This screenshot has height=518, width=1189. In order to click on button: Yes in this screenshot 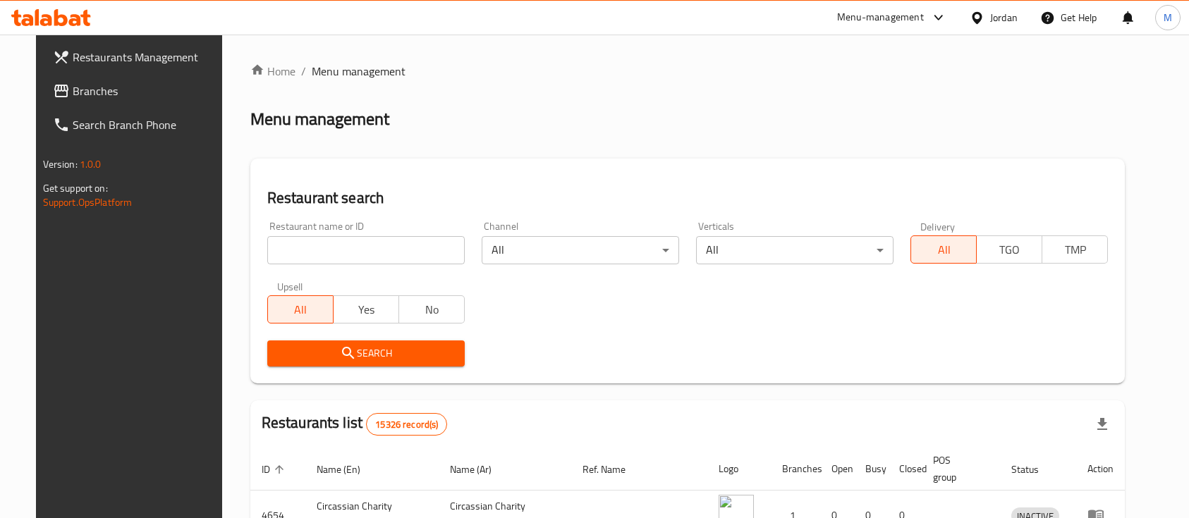, I will do `click(366, 310)`.